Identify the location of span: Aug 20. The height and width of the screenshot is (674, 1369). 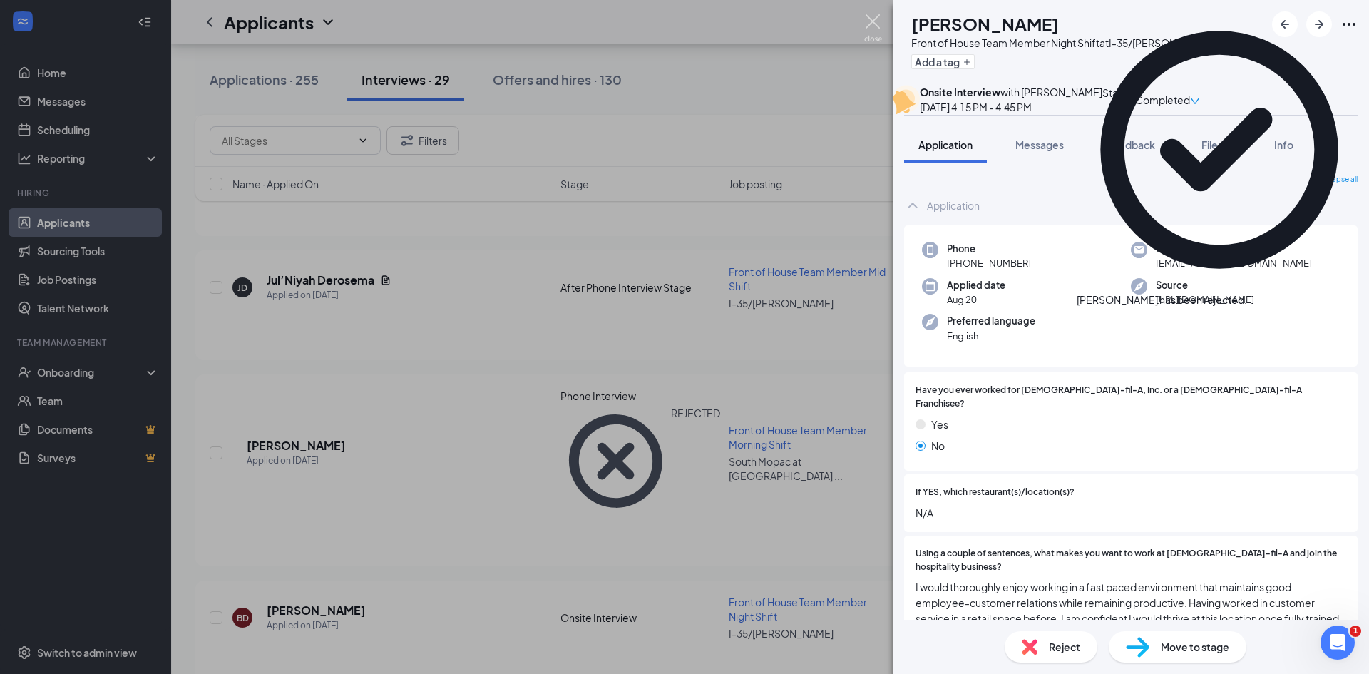
(976, 300).